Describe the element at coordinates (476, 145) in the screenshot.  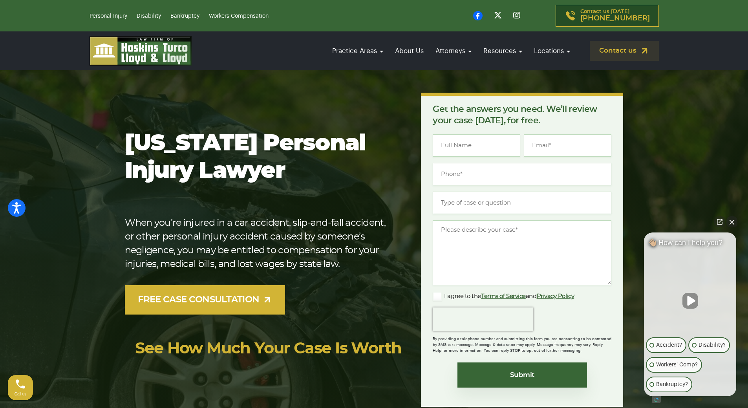
I see `input: Full Name` at that location.